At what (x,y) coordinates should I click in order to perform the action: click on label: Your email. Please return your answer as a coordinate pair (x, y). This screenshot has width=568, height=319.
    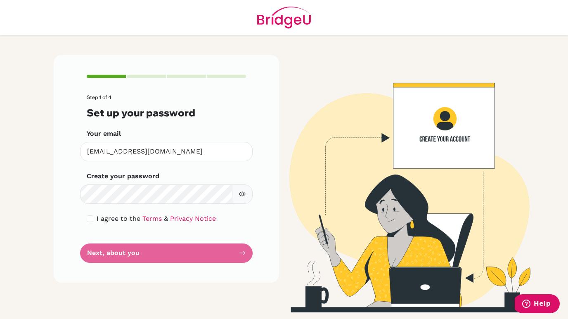
    Looking at the image, I should click on (104, 134).